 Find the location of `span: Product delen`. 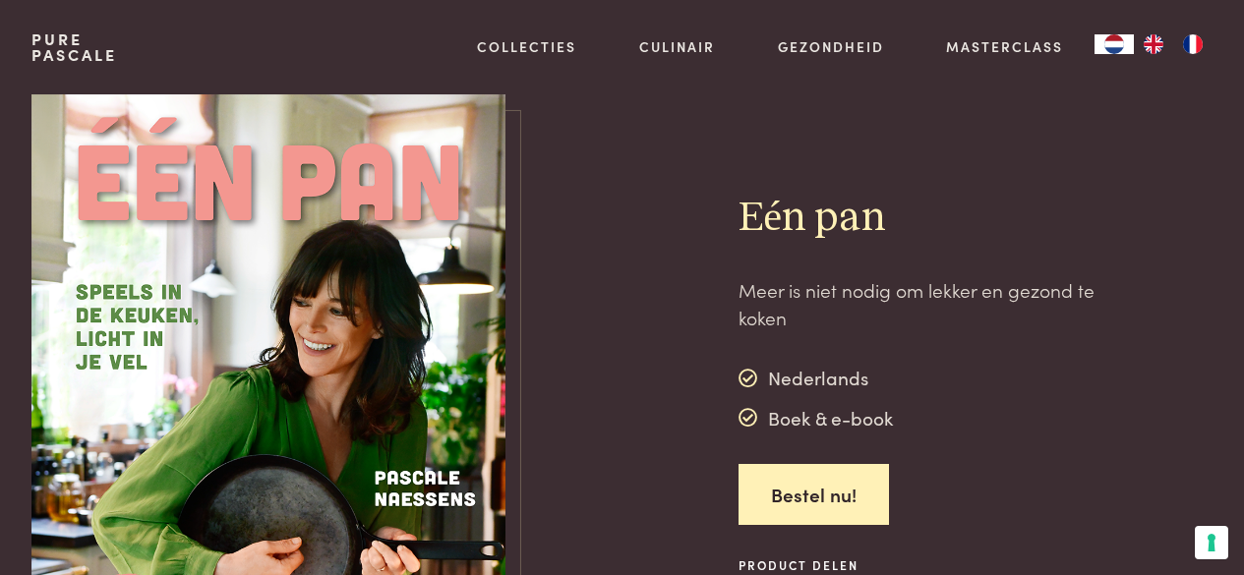

span: Product delen is located at coordinates (809, 565).